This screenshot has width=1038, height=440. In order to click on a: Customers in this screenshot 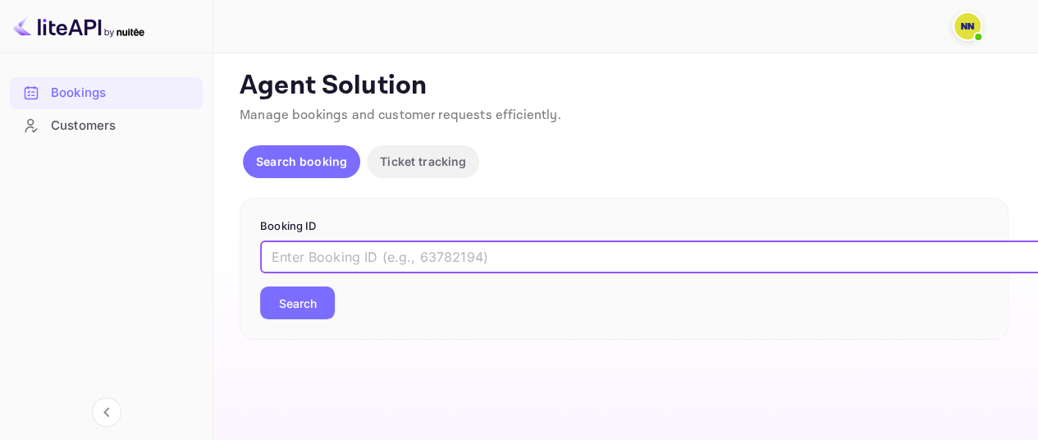, I will do `click(106, 125)`.